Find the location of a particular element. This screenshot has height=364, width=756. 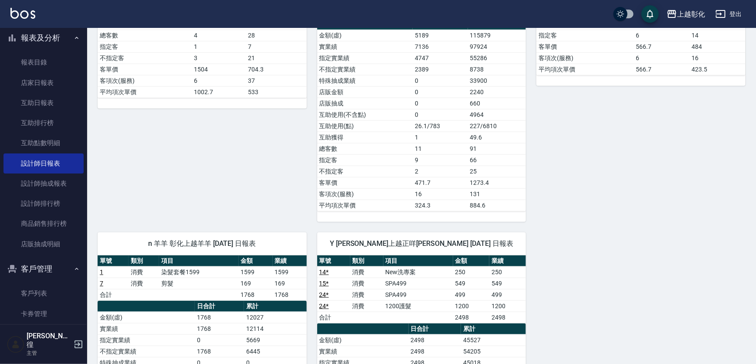

td: 6445 is located at coordinates (275, 351).